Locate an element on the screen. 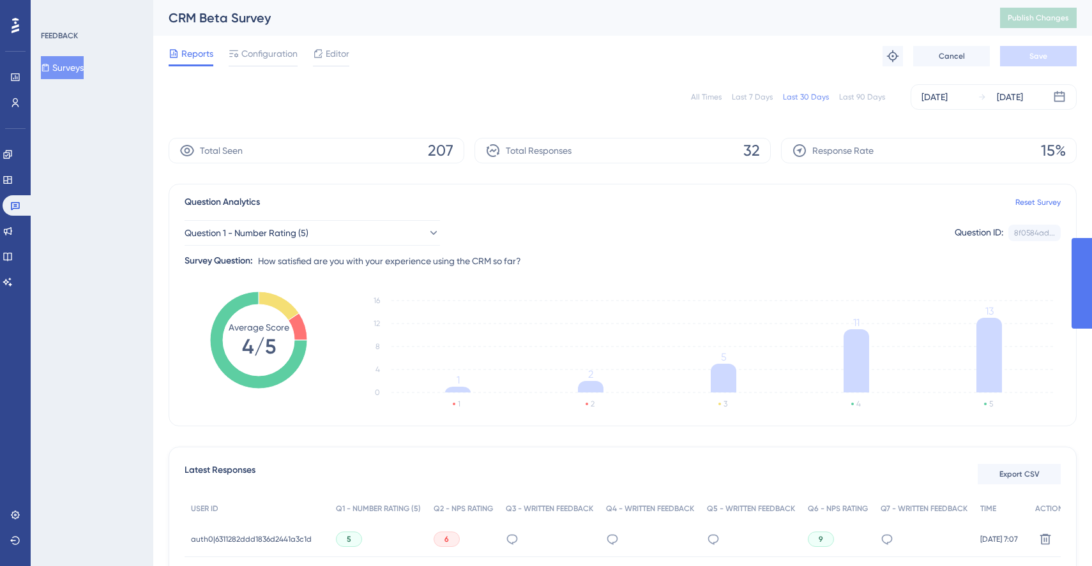 Image resolution: width=1092 pixels, height=566 pixels. span: Q7 - WRITTEN FEEDBACK is located at coordinates (924, 509).